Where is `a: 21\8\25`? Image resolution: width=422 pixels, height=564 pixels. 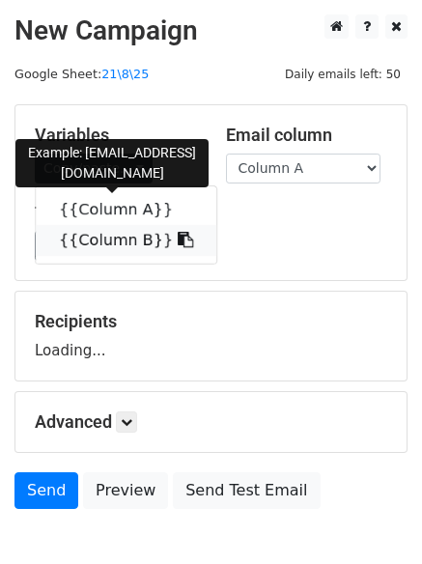
a: 21\8\25 is located at coordinates (125, 73).